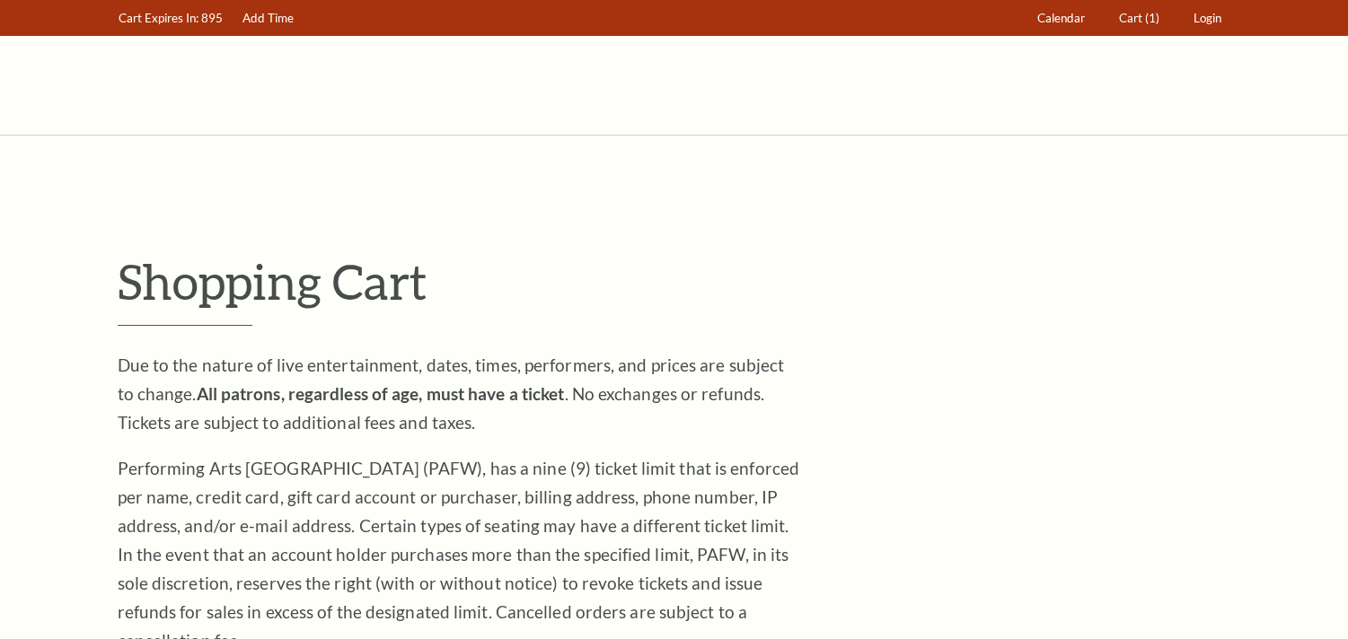 The width and height of the screenshot is (1348, 639). I want to click on span: Calendar, so click(1061, 18).